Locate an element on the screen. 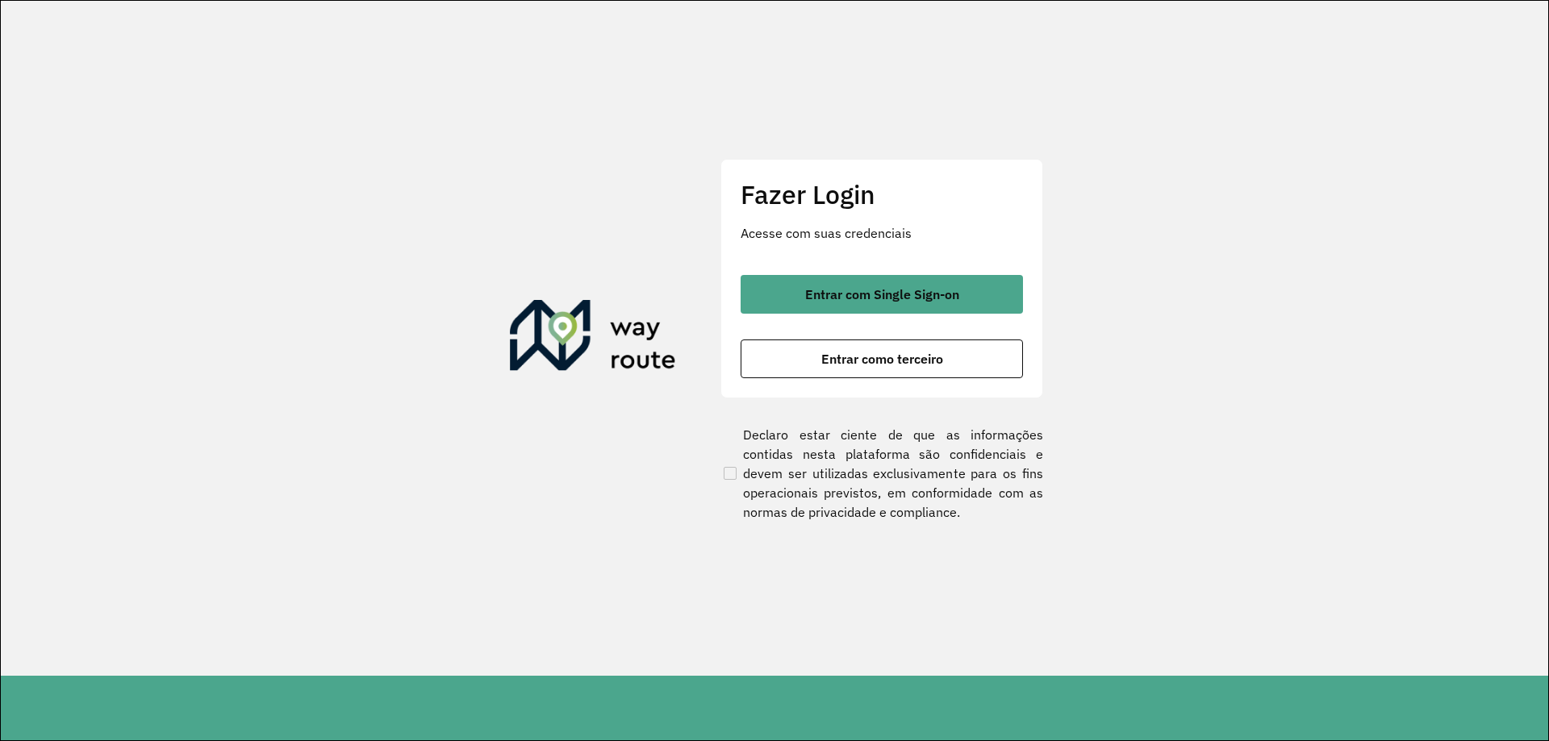 The height and width of the screenshot is (741, 1549). h2: Fazer Login is located at coordinates (882, 194).